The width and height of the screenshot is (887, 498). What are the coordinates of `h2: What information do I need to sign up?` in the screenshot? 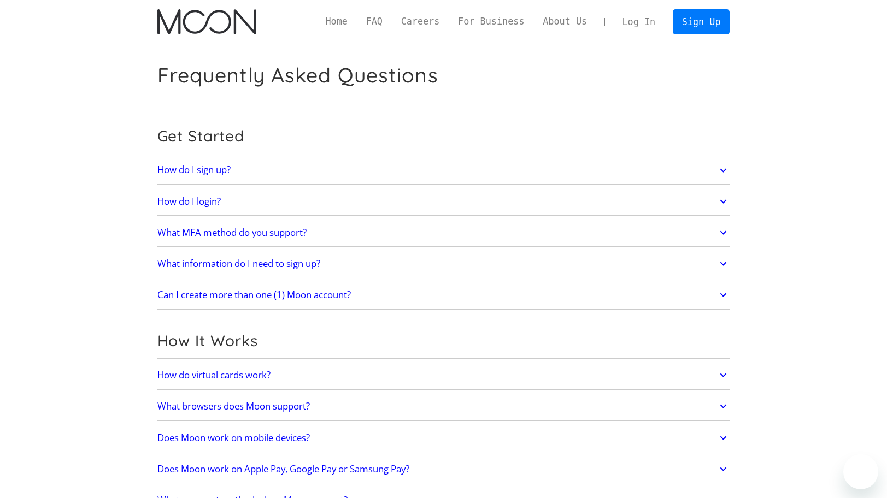 It's located at (239, 264).